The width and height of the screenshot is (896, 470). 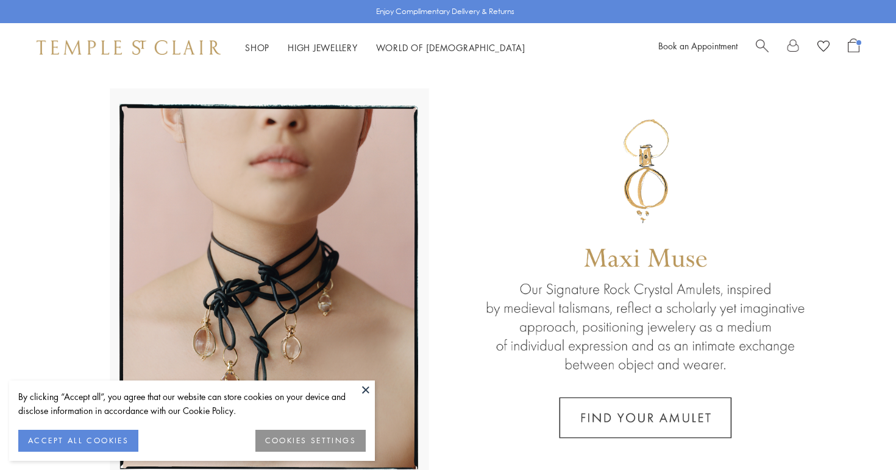 What do you see at coordinates (129, 48) in the screenshot?
I see `img: Temple St. Clair` at bounding box center [129, 48].